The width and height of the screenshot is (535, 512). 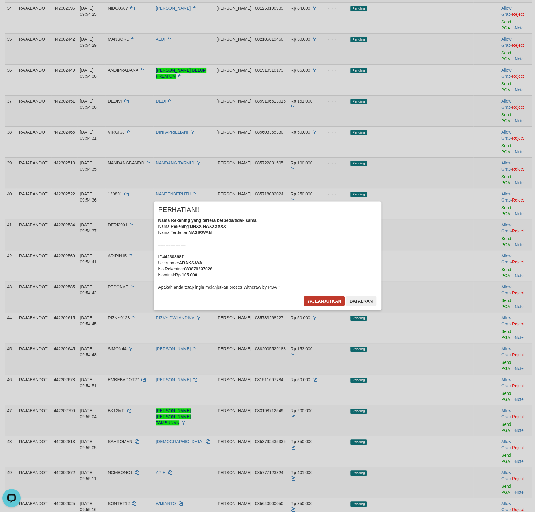 I want to click on b: DNXX NAXXXXXX, so click(x=208, y=226).